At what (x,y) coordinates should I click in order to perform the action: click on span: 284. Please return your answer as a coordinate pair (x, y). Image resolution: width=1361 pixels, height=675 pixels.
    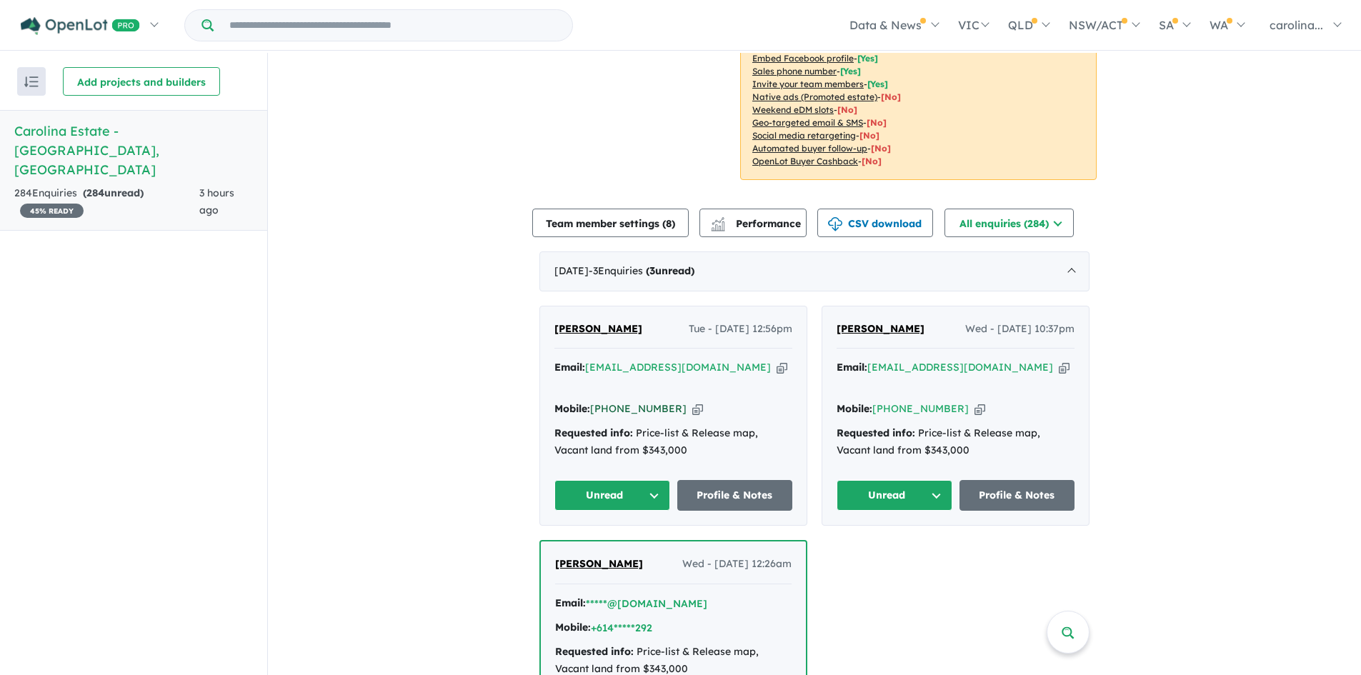
    Looking at the image, I should click on (95, 193).